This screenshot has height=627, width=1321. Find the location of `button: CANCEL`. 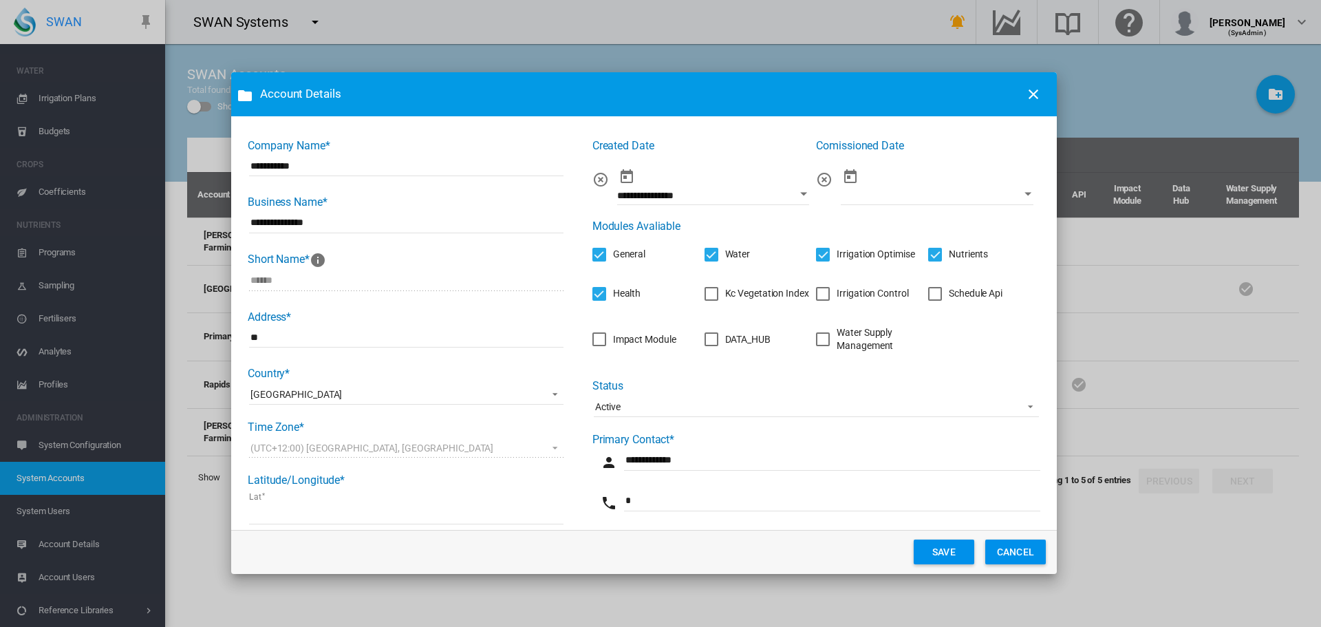

button: CANCEL is located at coordinates (1016, 552).